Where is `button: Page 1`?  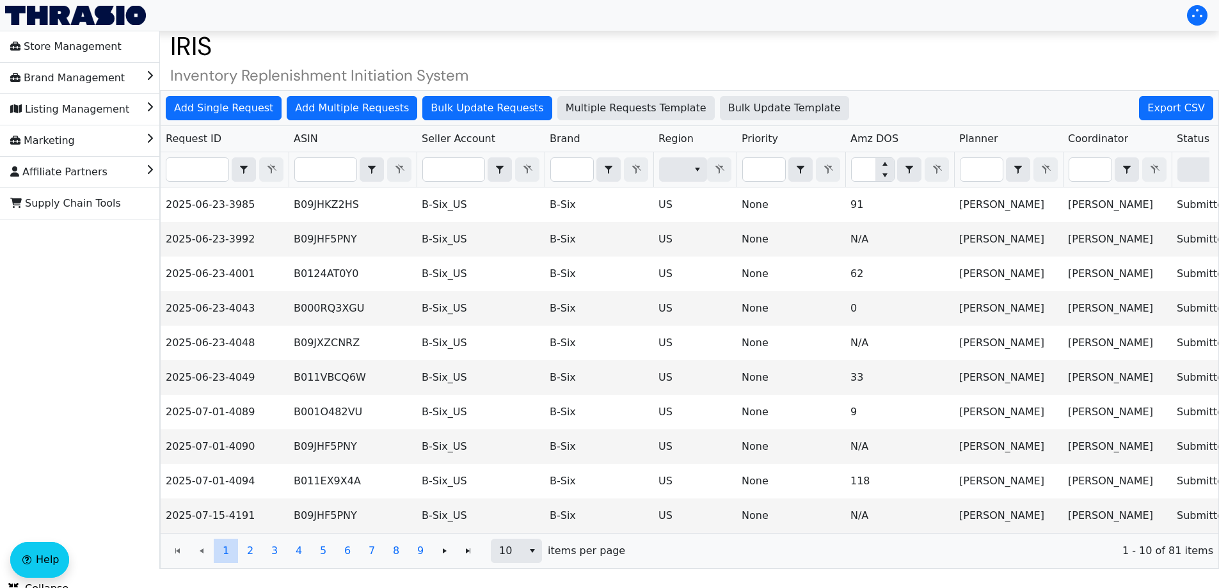 button: Page 1 is located at coordinates (226, 551).